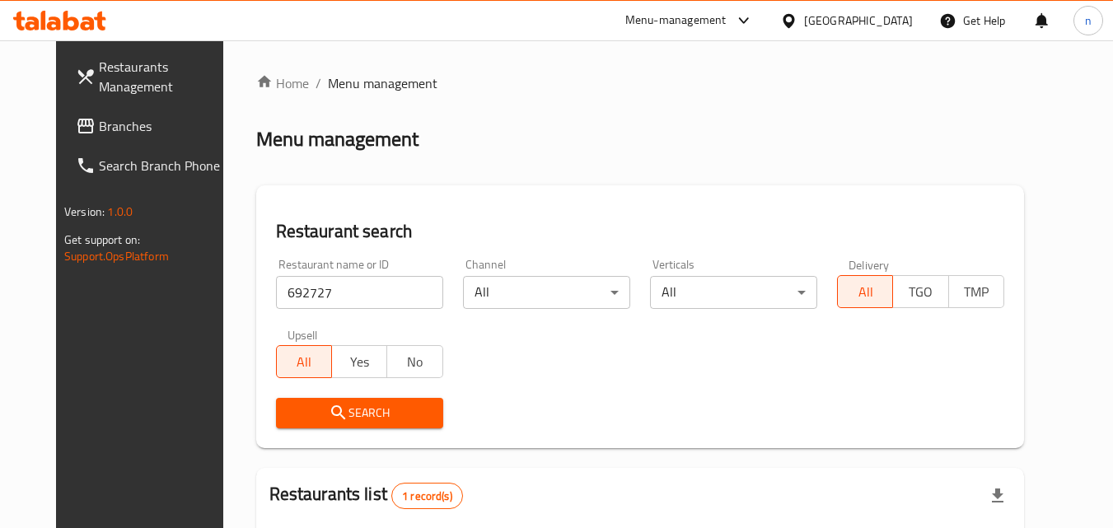  What do you see at coordinates (359, 293) in the screenshot?
I see `input: Search for restaurant name or ID..` at bounding box center [359, 293].